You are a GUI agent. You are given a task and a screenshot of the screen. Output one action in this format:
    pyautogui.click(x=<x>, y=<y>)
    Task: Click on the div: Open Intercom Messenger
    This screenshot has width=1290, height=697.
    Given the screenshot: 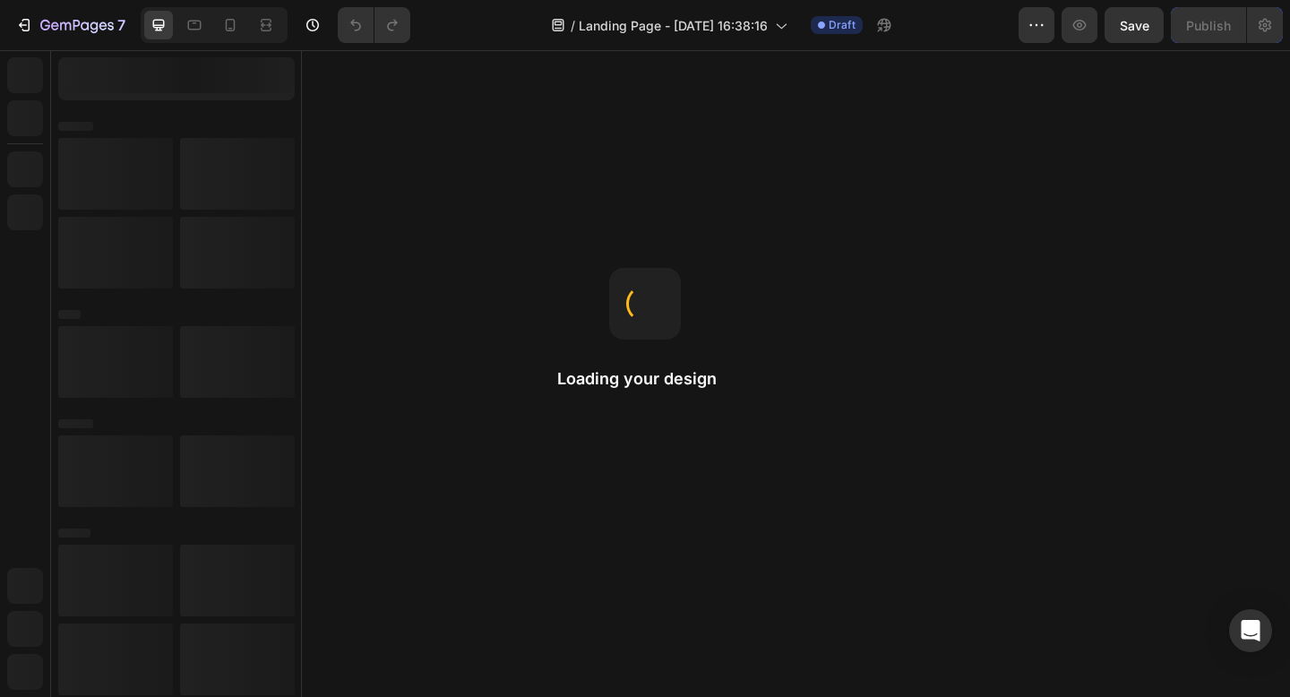 What is the action you would take?
    pyautogui.click(x=1251, y=631)
    